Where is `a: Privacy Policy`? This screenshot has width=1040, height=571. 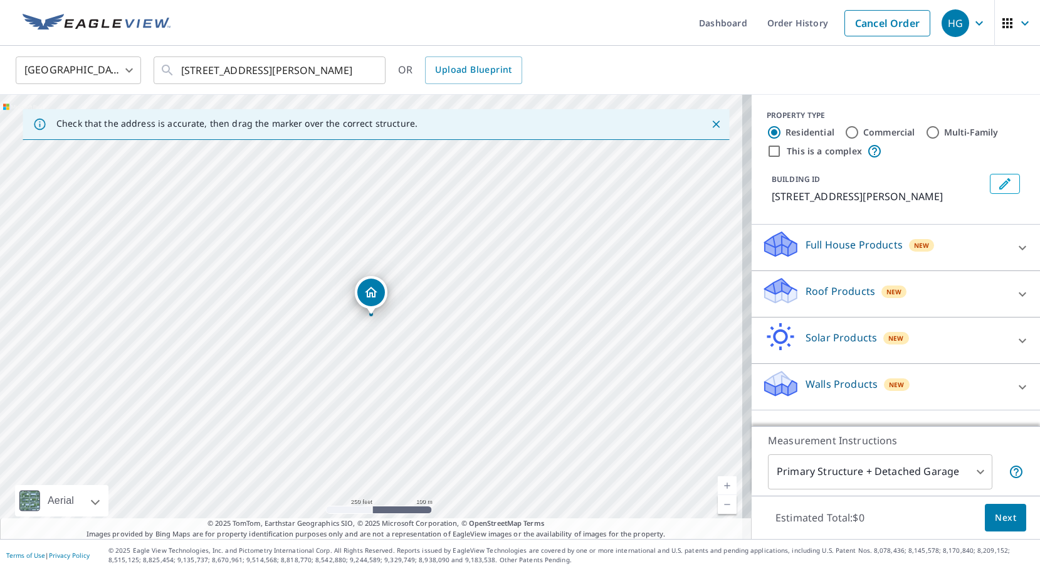
a: Privacy Policy is located at coordinates (69, 555).